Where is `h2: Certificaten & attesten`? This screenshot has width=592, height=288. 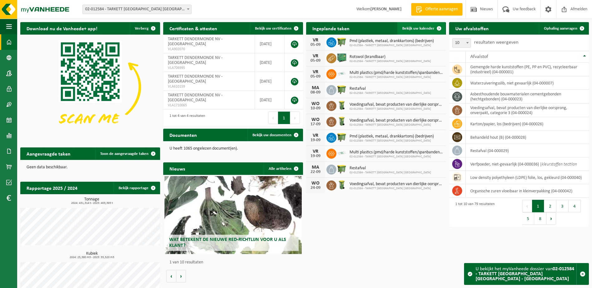
h2: Certificaten & attesten is located at coordinates (193, 28).